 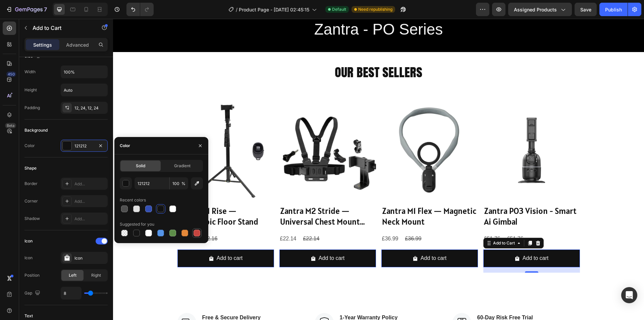 What do you see at coordinates (33, 293) in the screenshot?
I see `div: Gap` at bounding box center [33, 293].